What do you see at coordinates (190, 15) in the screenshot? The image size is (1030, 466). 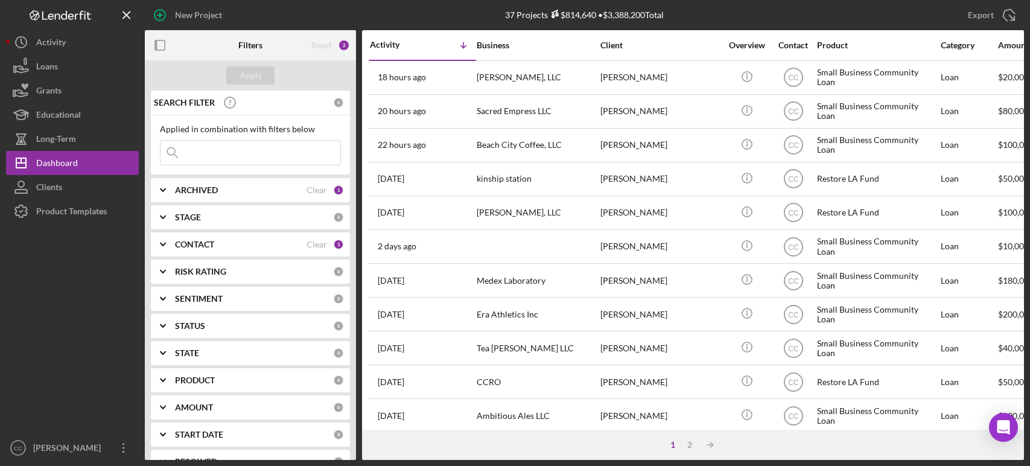 I see `button: New Project` at bounding box center [190, 15].